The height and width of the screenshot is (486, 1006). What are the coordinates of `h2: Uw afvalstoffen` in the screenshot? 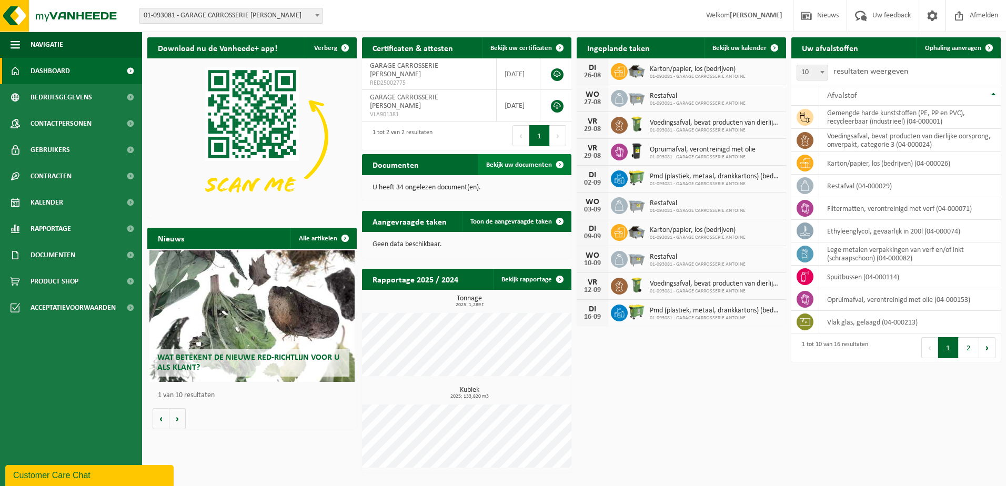 It's located at (829, 47).